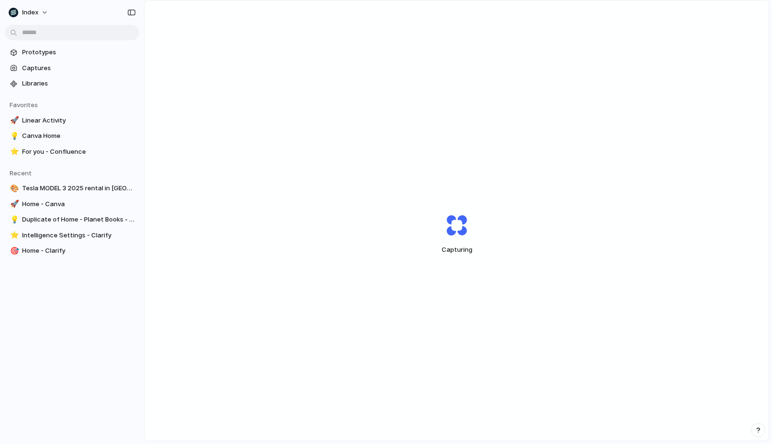 The width and height of the screenshot is (772, 444). Describe the element at coordinates (79, 52) in the screenshot. I see `span: Prototypes` at that location.